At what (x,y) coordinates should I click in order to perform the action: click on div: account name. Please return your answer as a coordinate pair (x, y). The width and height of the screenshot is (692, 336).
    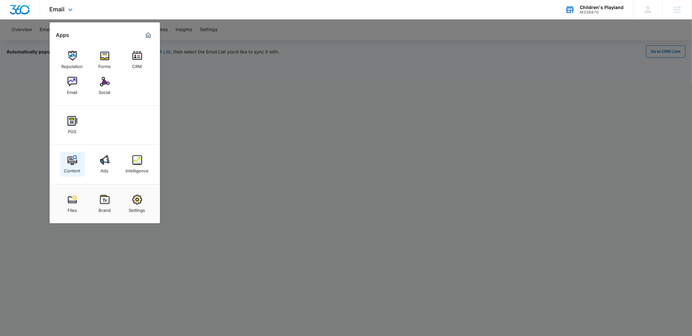
    Looking at the image, I should click on (601, 7).